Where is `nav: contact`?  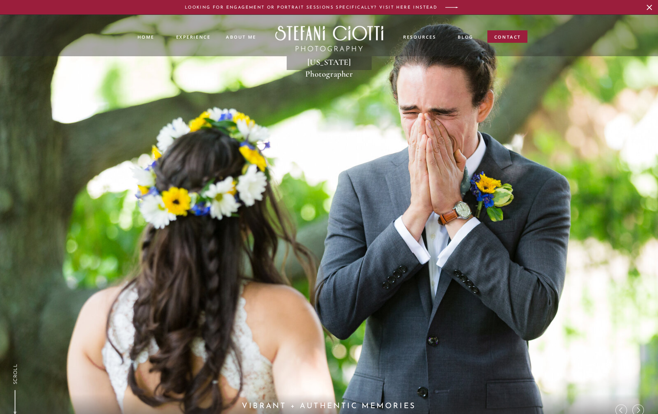 nav: contact is located at coordinates (507, 38).